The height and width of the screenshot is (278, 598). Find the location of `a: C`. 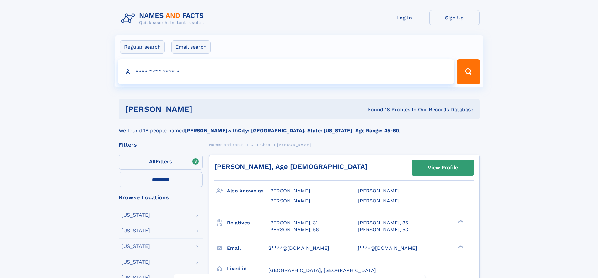

a: C is located at coordinates (252, 145).